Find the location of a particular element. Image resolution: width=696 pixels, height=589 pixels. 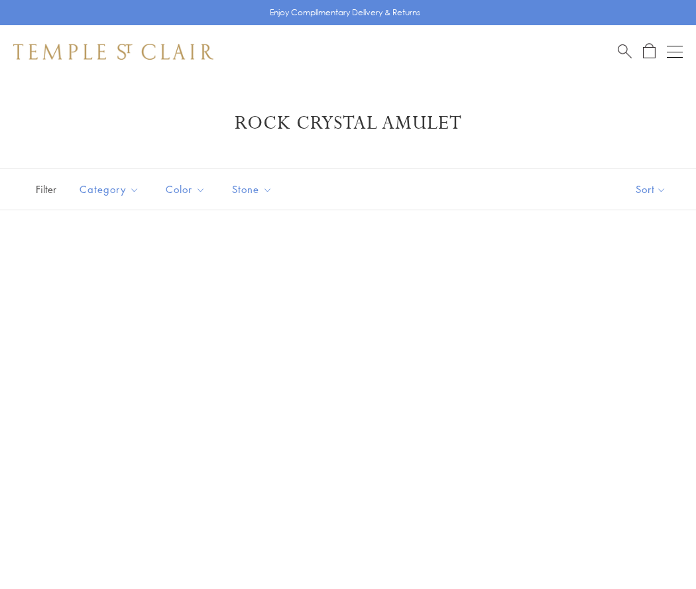

h1: Rock Crystal Amulet is located at coordinates (348, 123).